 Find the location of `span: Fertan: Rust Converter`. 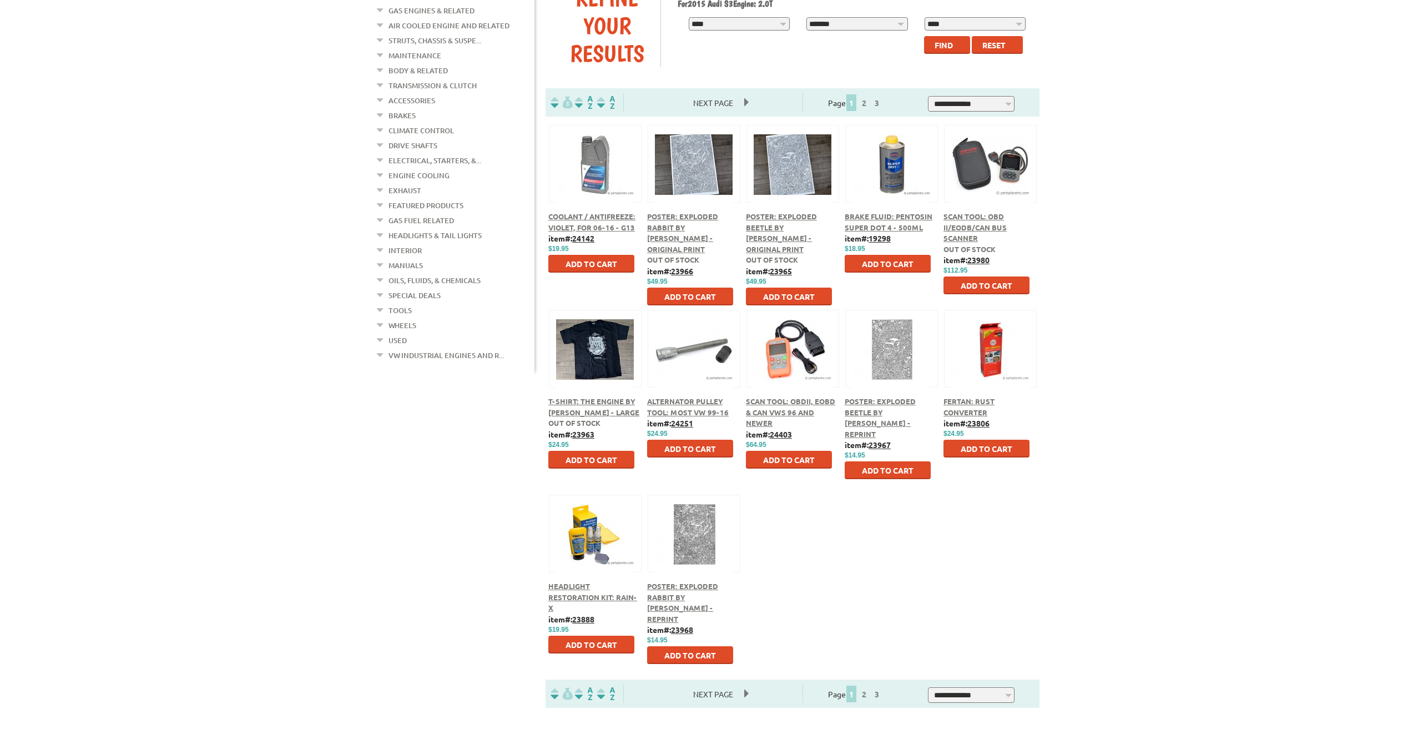

span: Fertan: Rust Converter is located at coordinates (969, 406).